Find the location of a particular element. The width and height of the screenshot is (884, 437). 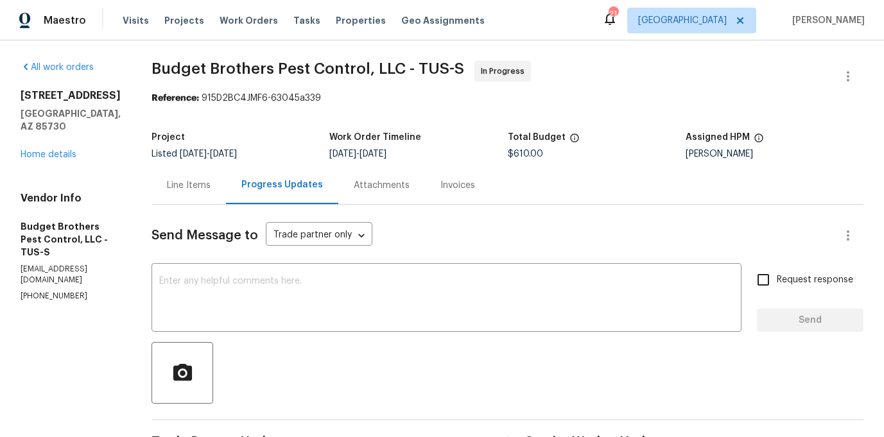

h4: Vendor Info is located at coordinates (71, 198).